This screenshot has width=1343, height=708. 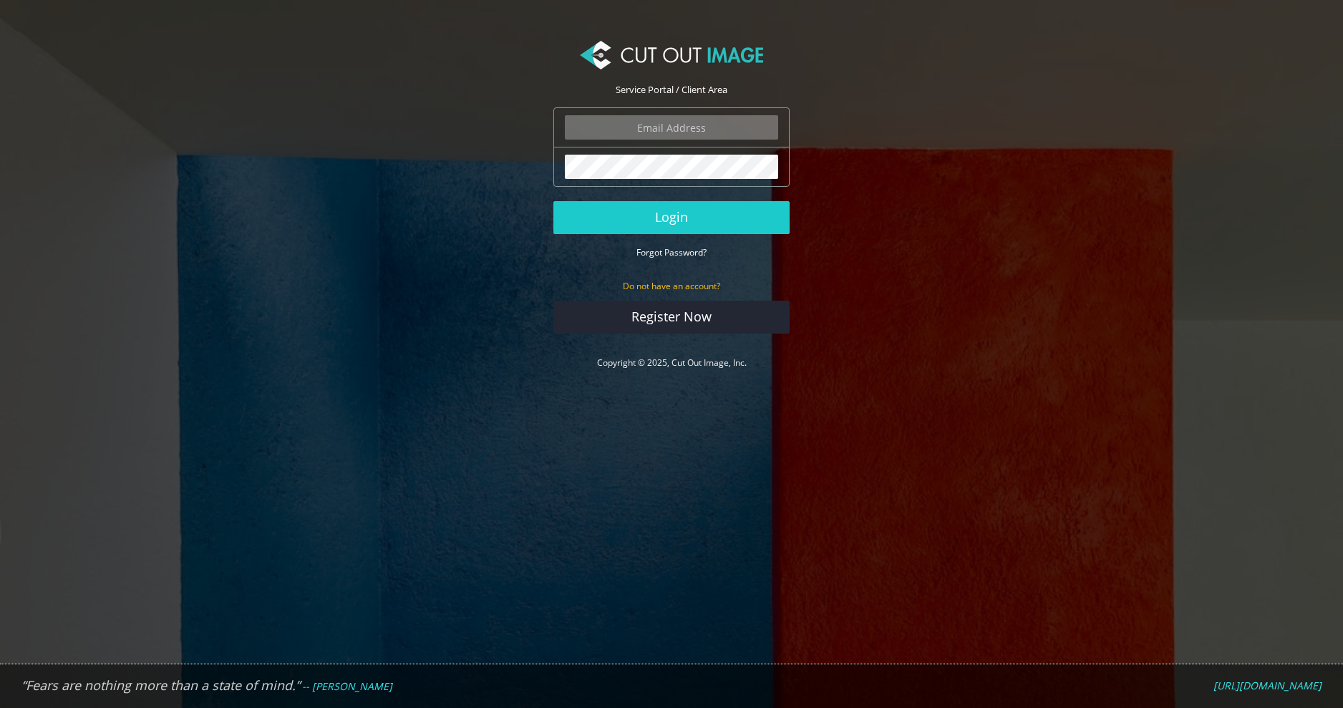 What do you see at coordinates (671, 362) in the screenshot?
I see `a: Copyright © 2025, Cut Out Image, Inc.` at bounding box center [671, 362].